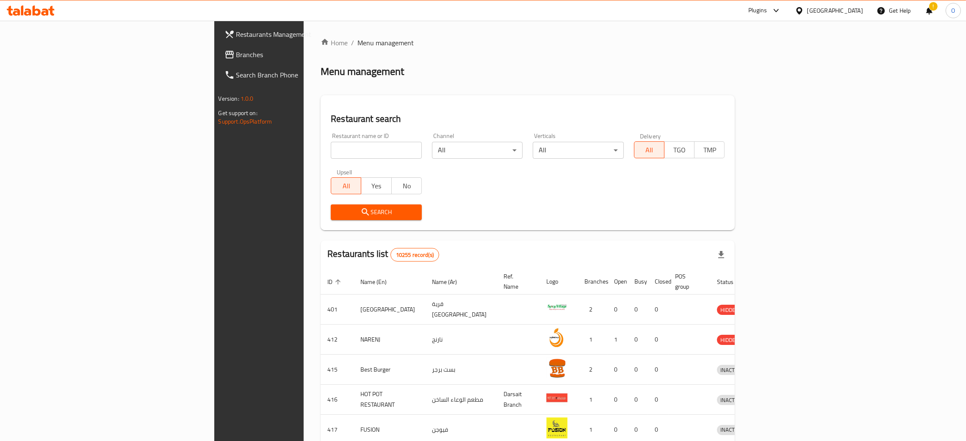 This screenshot has height=441, width=966. What do you see at coordinates (593, 282) in the screenshot?
I see `th: Branches` at bounding box center [593, 282].